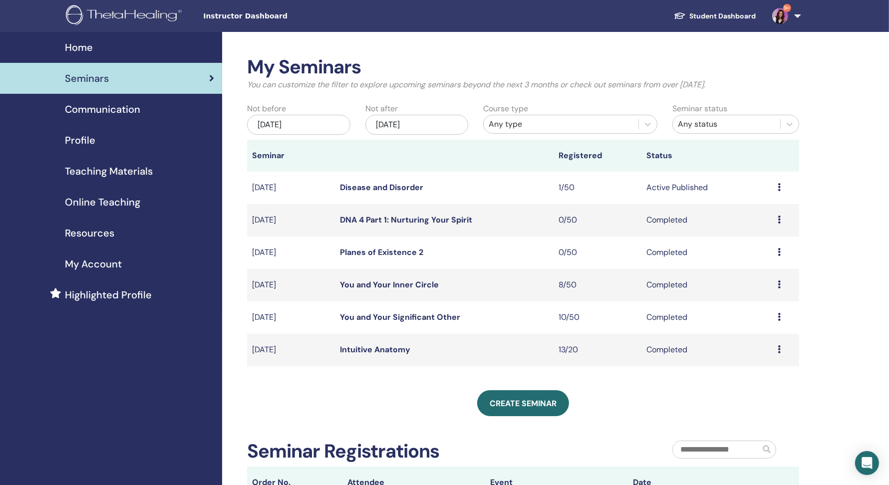 The height and width of the screenshot is (485, 889). I want to click on span: 9+, so click(787, 8).